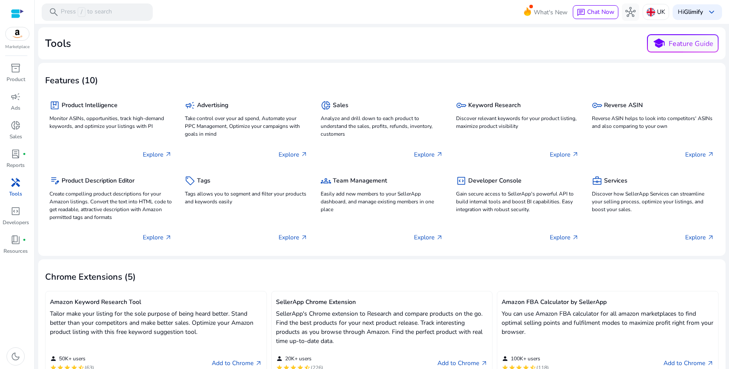  I want to click on p: Tags allows you to segment and filter your products and keywords easily, so click(246, 198).